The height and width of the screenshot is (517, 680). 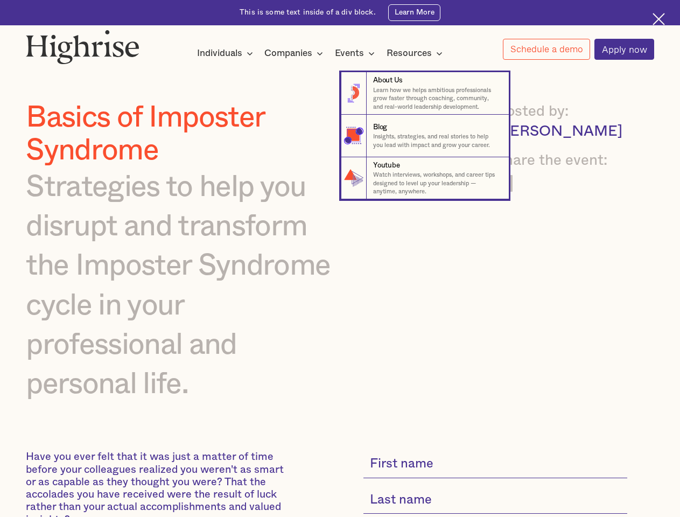 What do you see at coordinates (658, 19) in the screenshot?
I see `img: Cross icon` at bounding box center [658, 19].